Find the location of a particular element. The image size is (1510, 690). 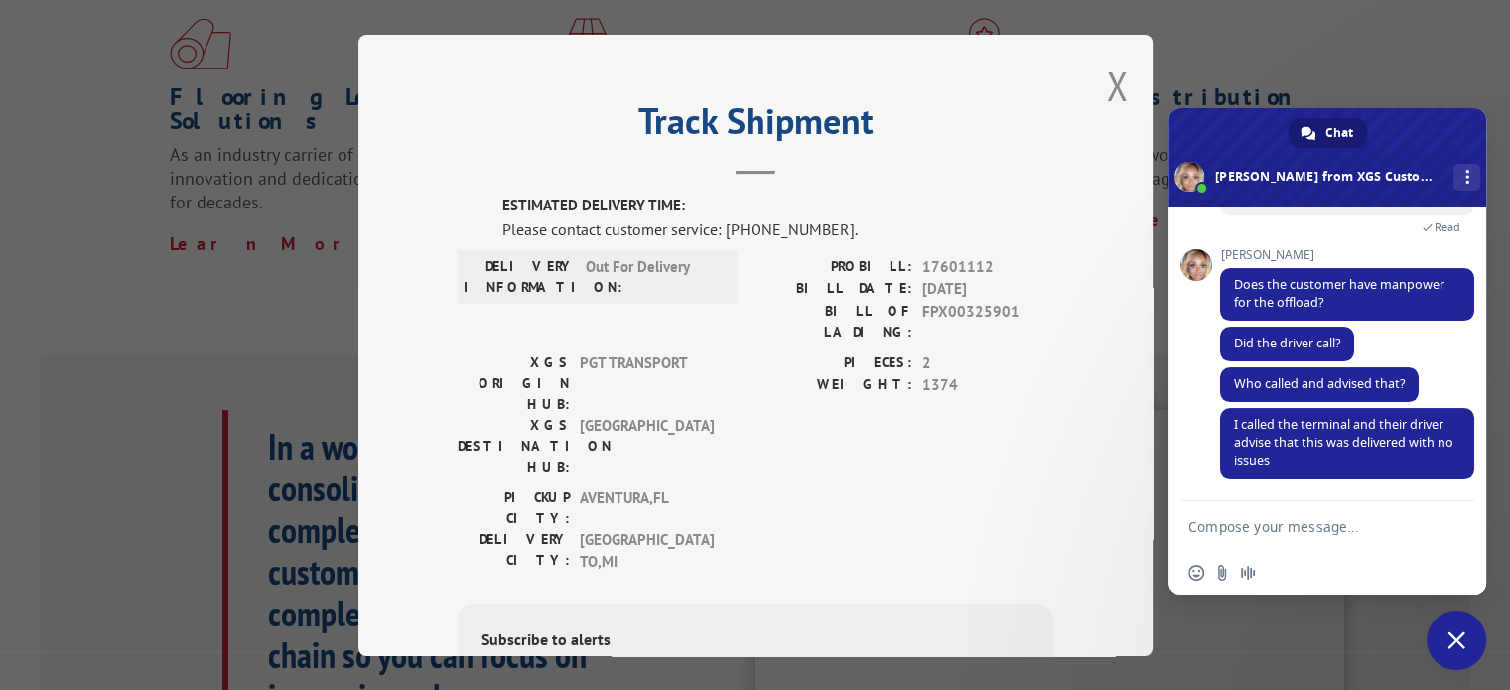

span: Read is located at coordinates (1447, 227).